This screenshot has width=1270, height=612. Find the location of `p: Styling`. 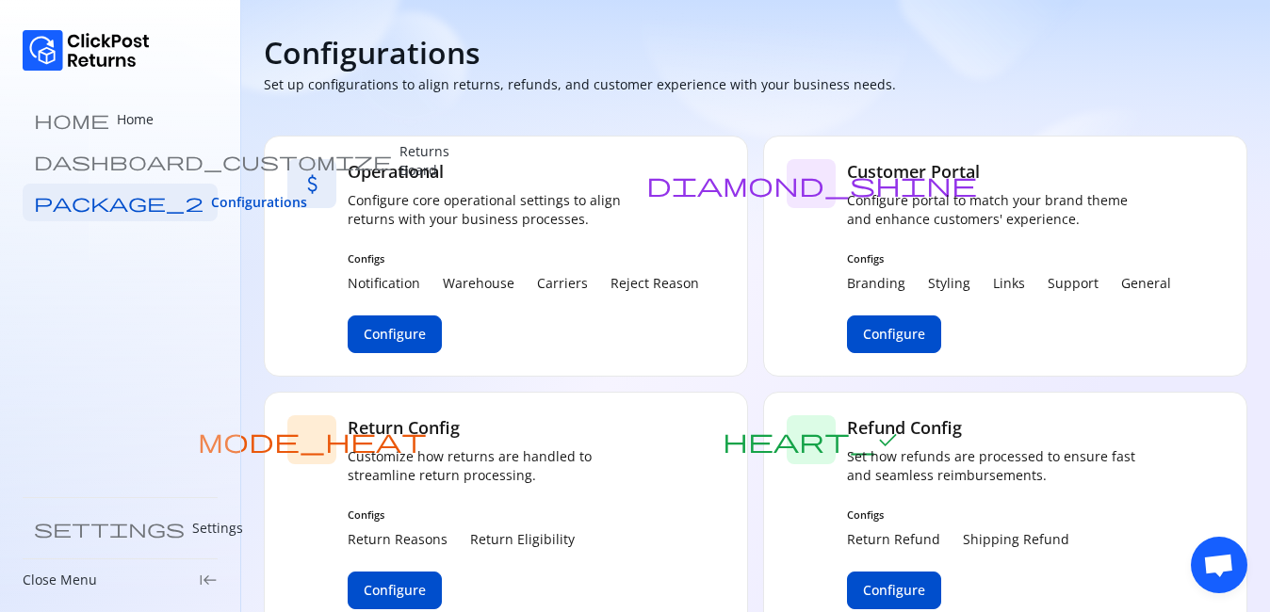

p: Styling is located at coordinates (949, 284).